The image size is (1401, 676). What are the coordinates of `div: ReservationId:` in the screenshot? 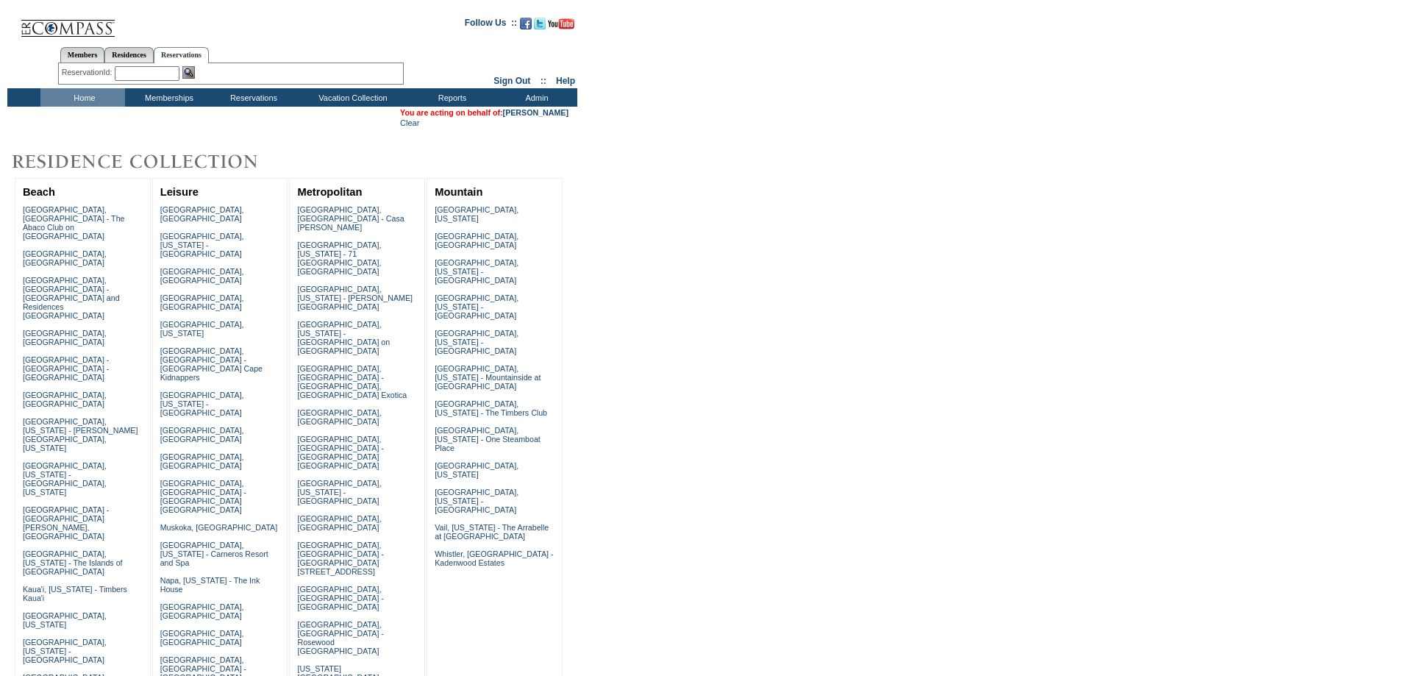 It's located at (88, 72).